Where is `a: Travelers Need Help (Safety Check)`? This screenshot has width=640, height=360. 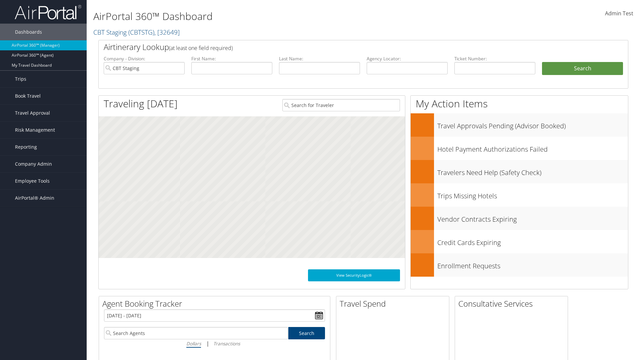
a: Travelers Need Help (Safety Check) is located at coordinates (519, 172).